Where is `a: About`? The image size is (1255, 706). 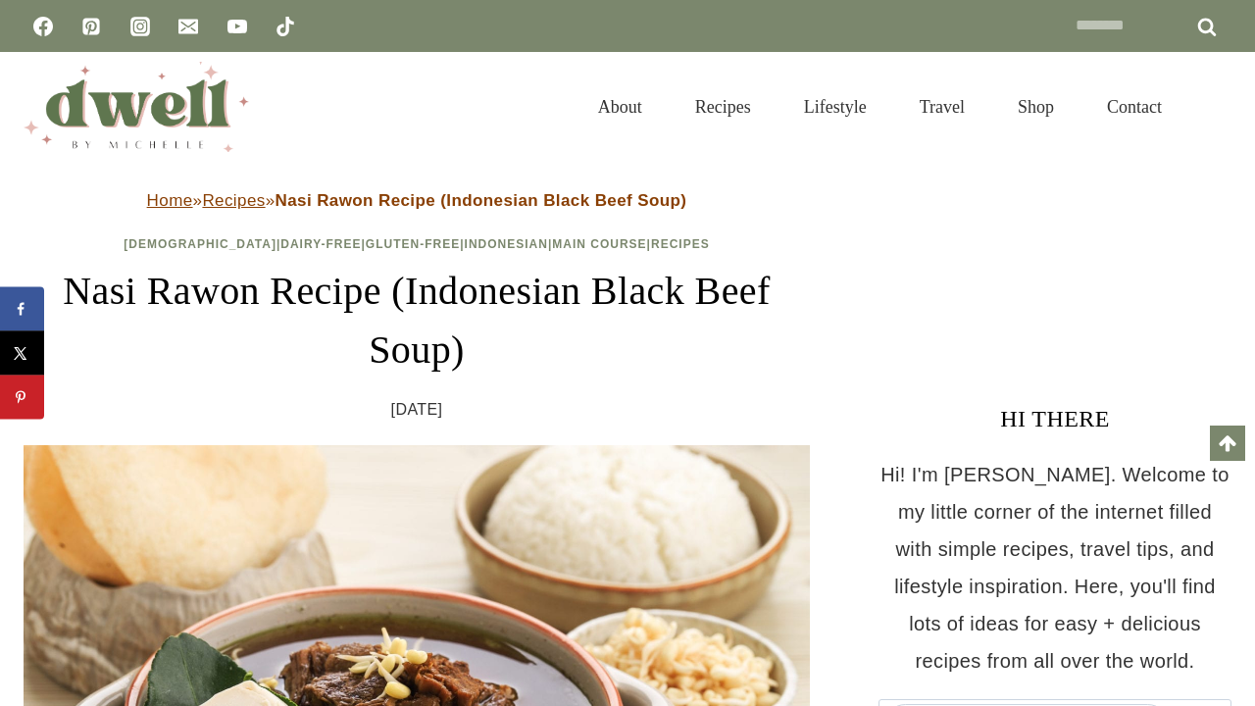
a: About is located at coordinates (619, 107).